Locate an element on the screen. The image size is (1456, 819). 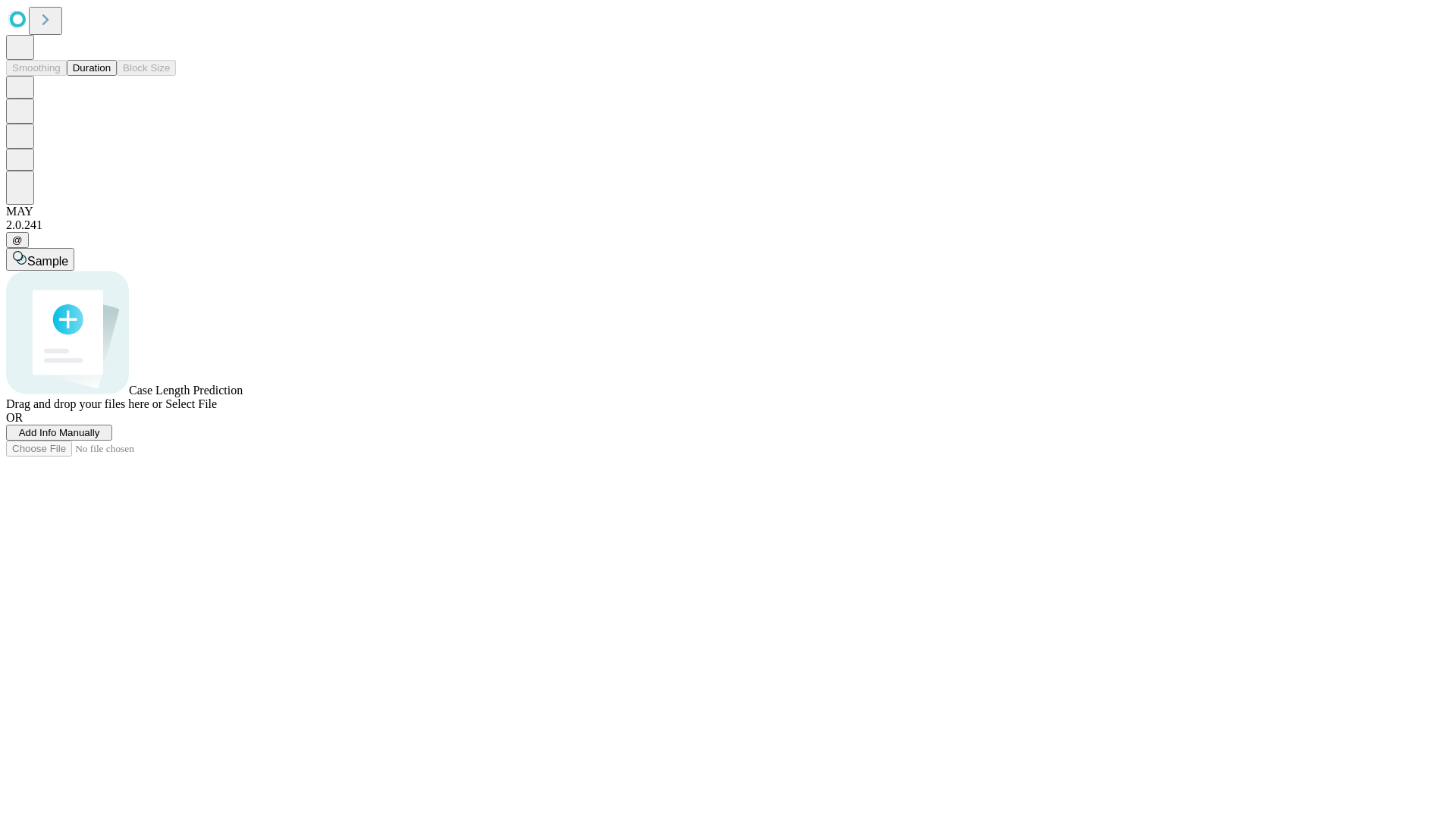
button: Smoothing is located at coordinates (36, 68).